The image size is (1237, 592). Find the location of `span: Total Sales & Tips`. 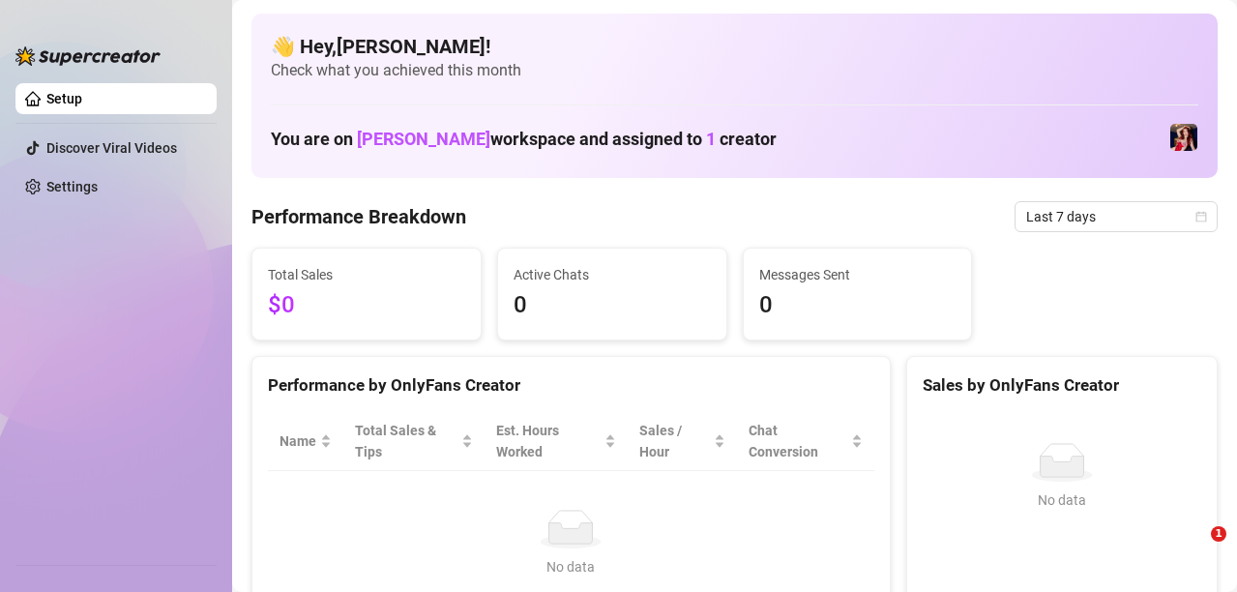

span: Total Sales & Tips is located at coordinates (406, 441).